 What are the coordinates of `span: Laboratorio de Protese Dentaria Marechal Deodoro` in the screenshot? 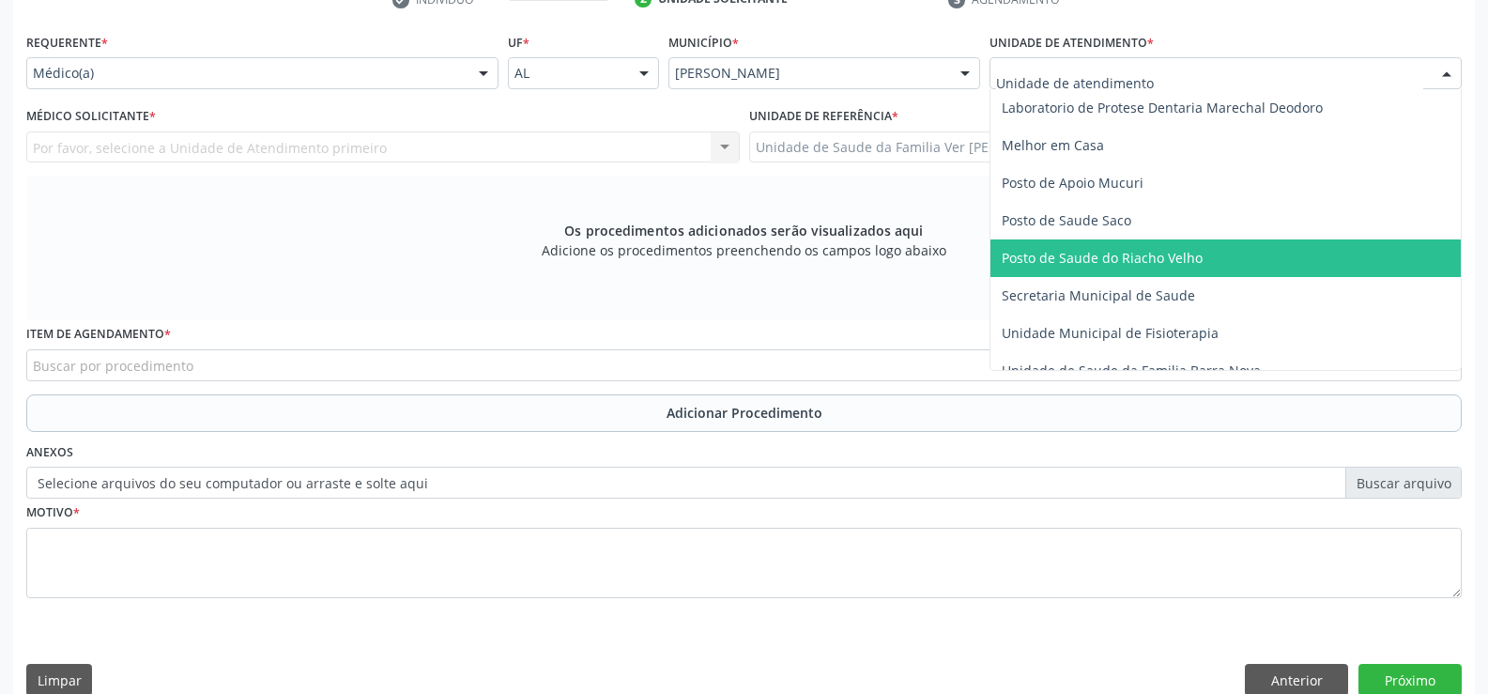 It's located at (1162, 107).